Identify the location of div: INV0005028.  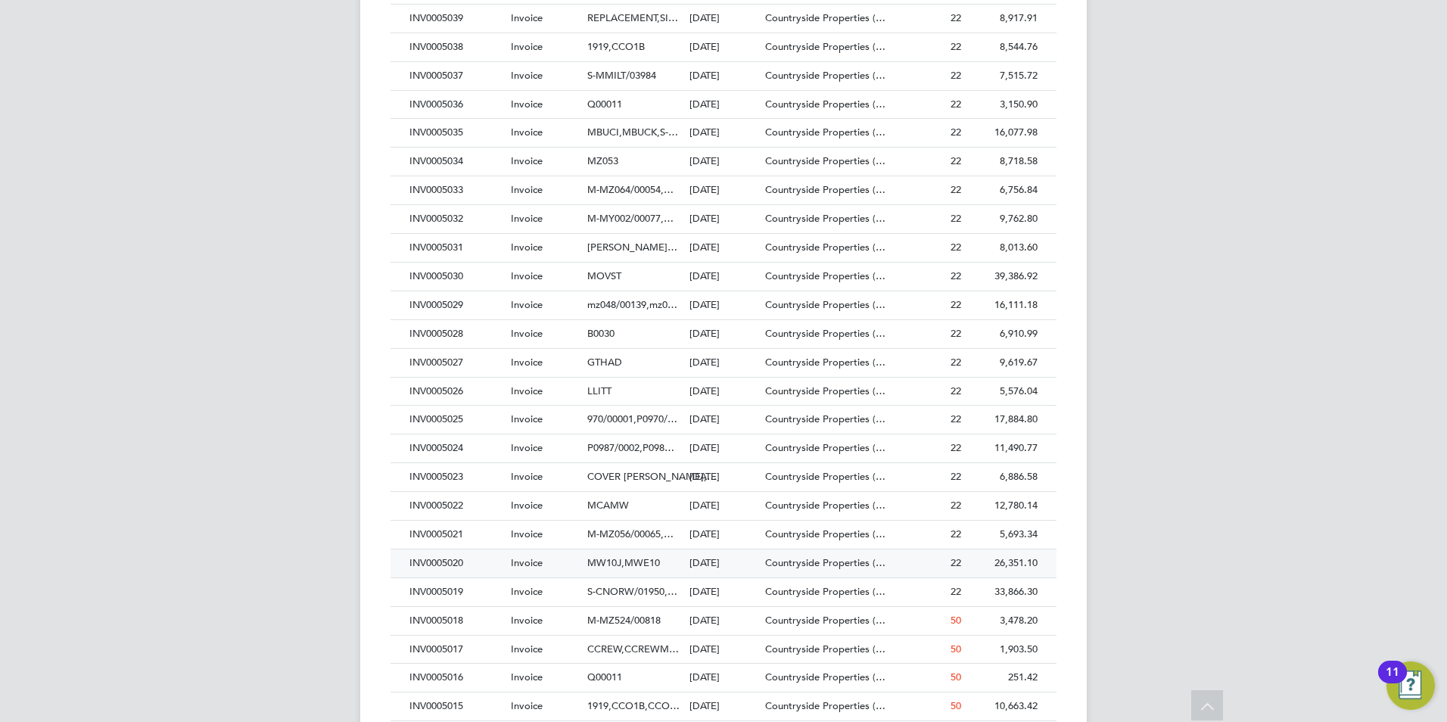
(456, 334).